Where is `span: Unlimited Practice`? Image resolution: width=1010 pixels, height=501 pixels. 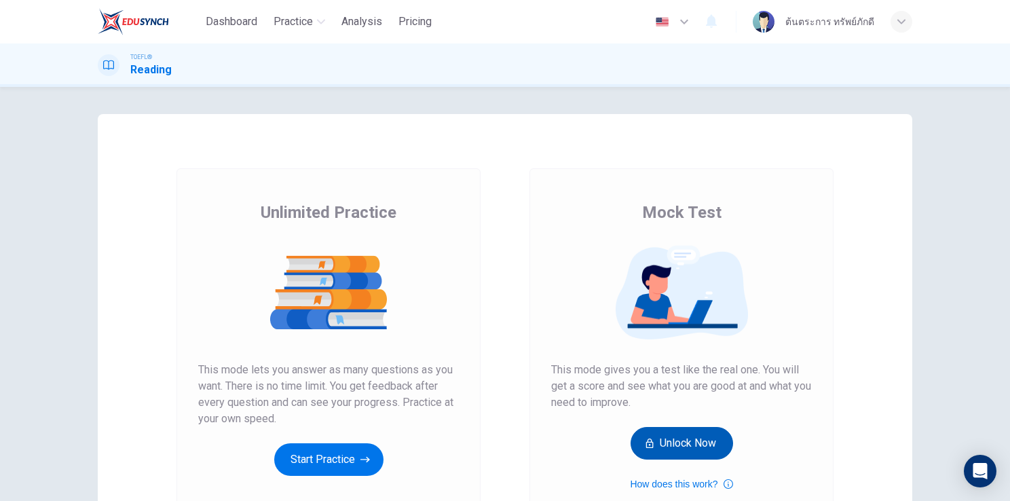 span: Unlimited Practice is located at coordinates (329, 213).